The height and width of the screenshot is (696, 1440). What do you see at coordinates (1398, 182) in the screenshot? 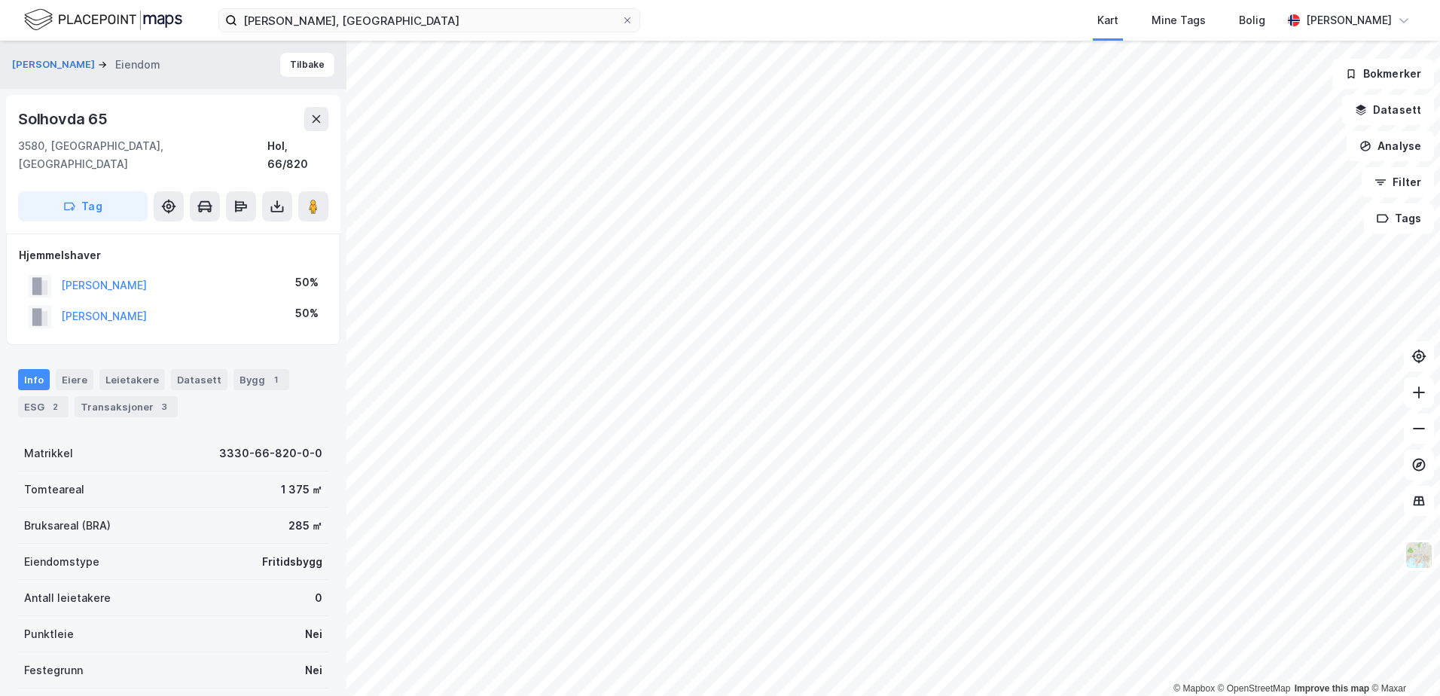
I see `button: Filter` at bounding box center [1398, 182].